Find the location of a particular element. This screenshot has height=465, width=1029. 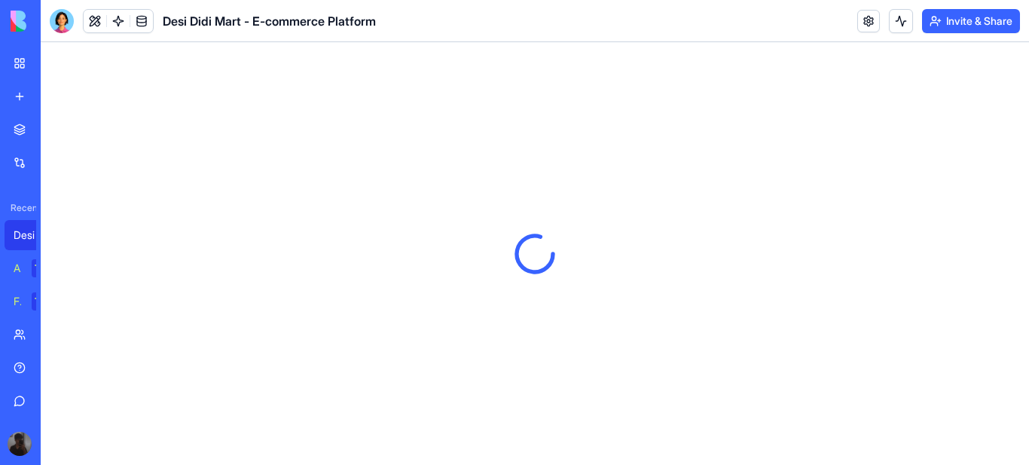

div: Feedback Form is located at coordinates (17, 301).